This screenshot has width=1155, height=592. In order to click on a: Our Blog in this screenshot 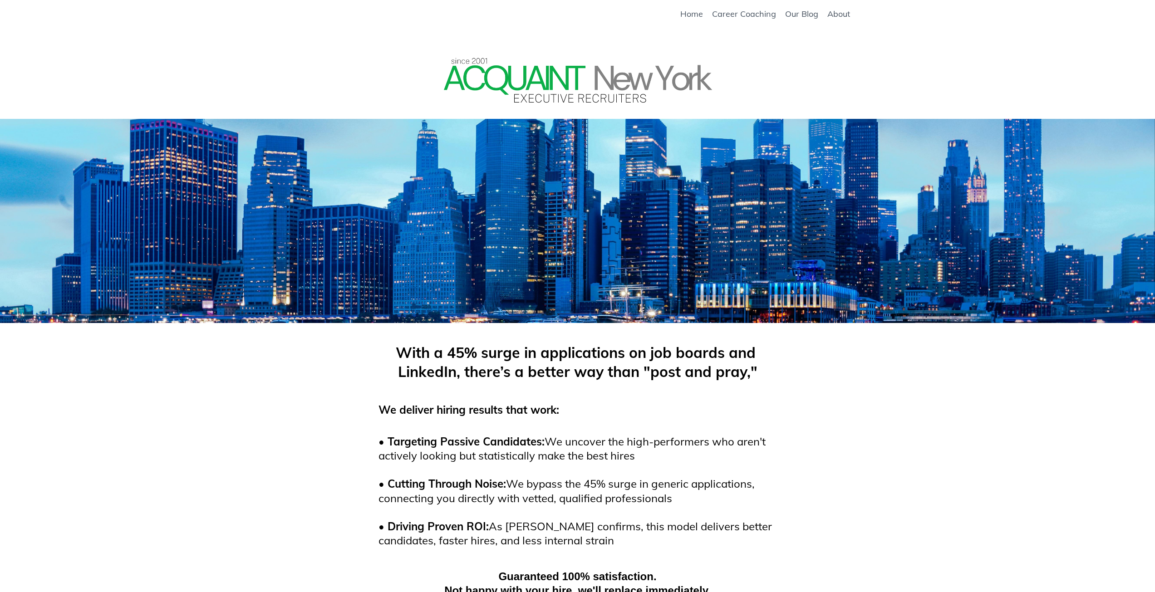, I will do `click(802, 14)`.